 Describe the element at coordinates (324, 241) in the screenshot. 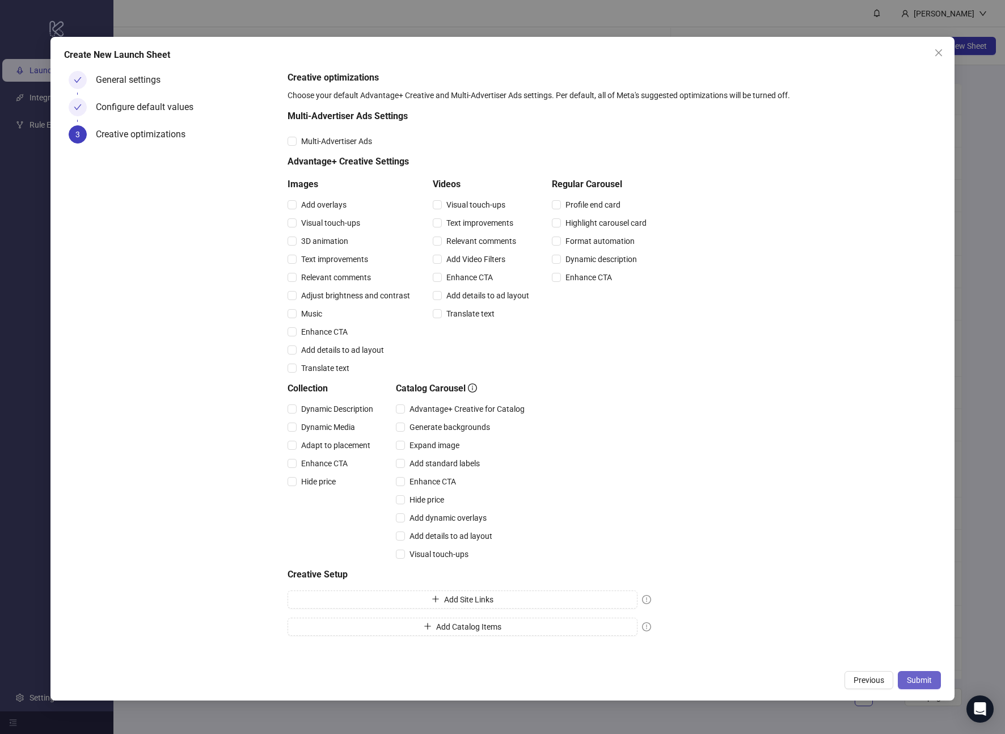

I see `span: 3D animation` at that location.